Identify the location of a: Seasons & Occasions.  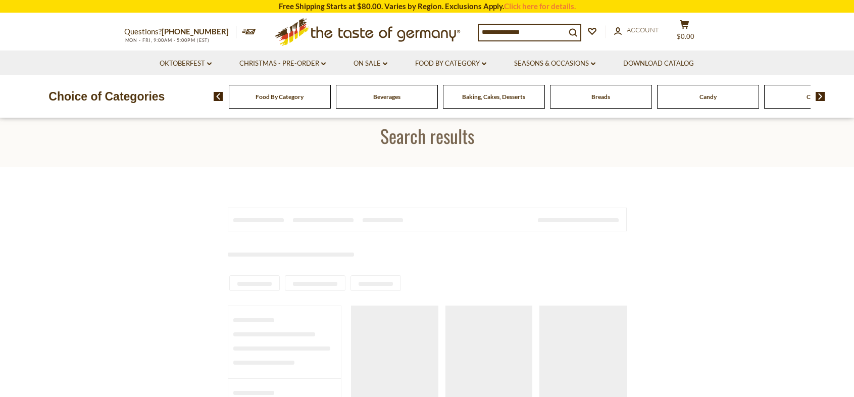
(555, 64).